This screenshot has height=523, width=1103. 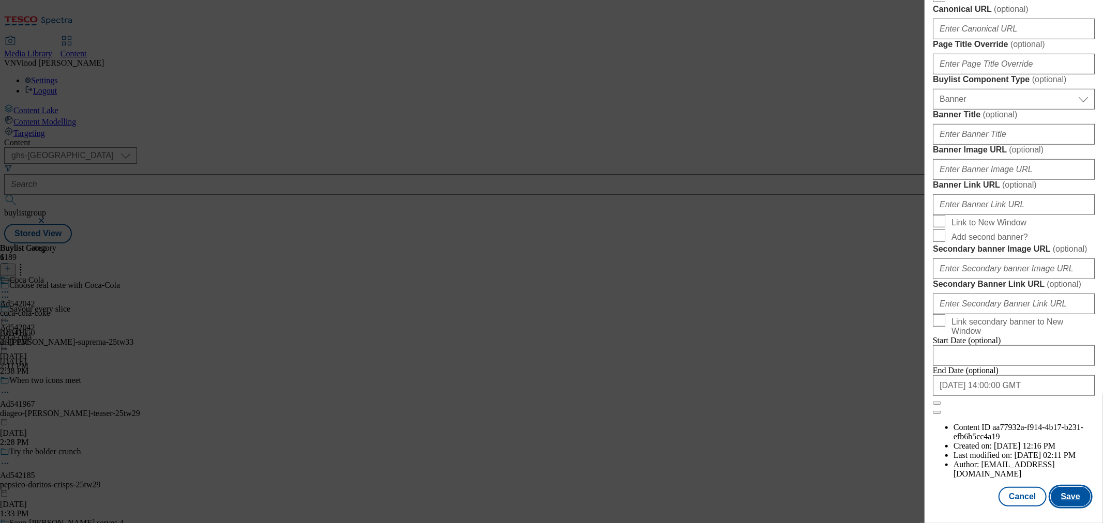 What do you see at coordinates (1014, 269) in the screenshot?
I see `input: Enter Secondary banner Image URL` at bounding box center [1014, 269].